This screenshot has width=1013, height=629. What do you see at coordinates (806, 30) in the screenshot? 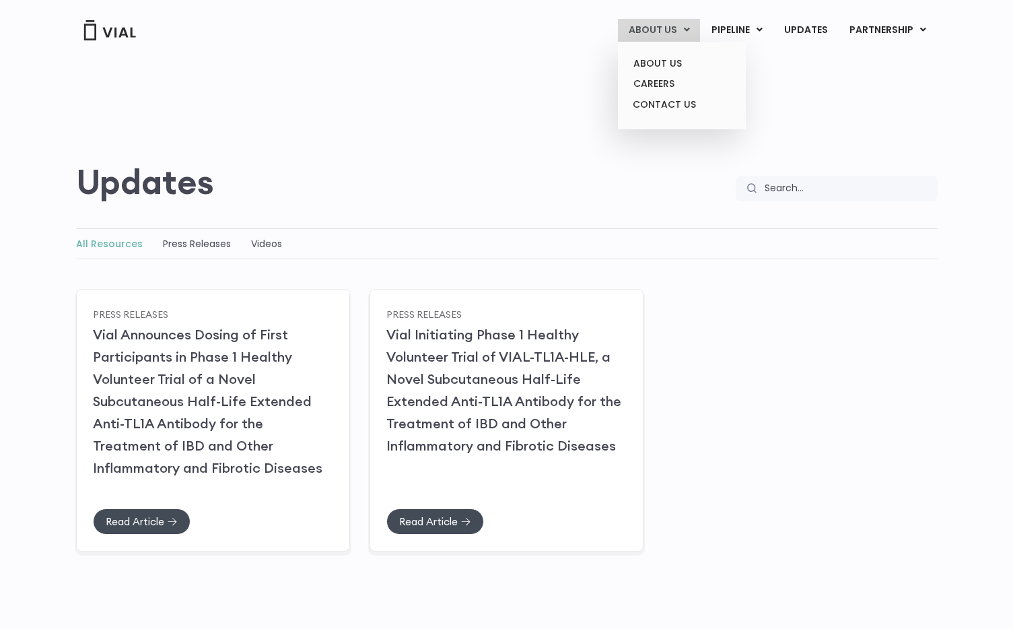
I see `a: UPDATES` at bounding box center [806, 30].